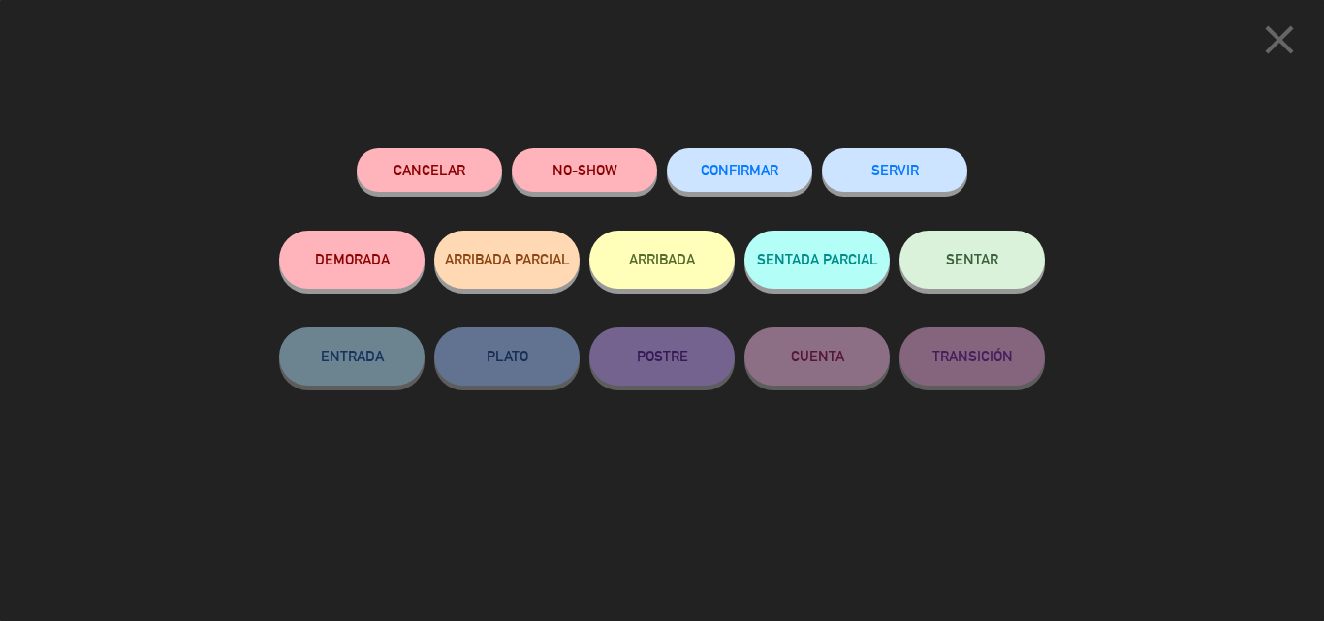  What do you see at coordinates (352, 357) in the screenshot?
I see `button: ENTRADA` at bounding box center [352, 357].